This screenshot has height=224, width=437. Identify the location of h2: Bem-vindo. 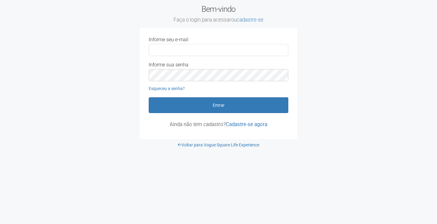
(219, 14).